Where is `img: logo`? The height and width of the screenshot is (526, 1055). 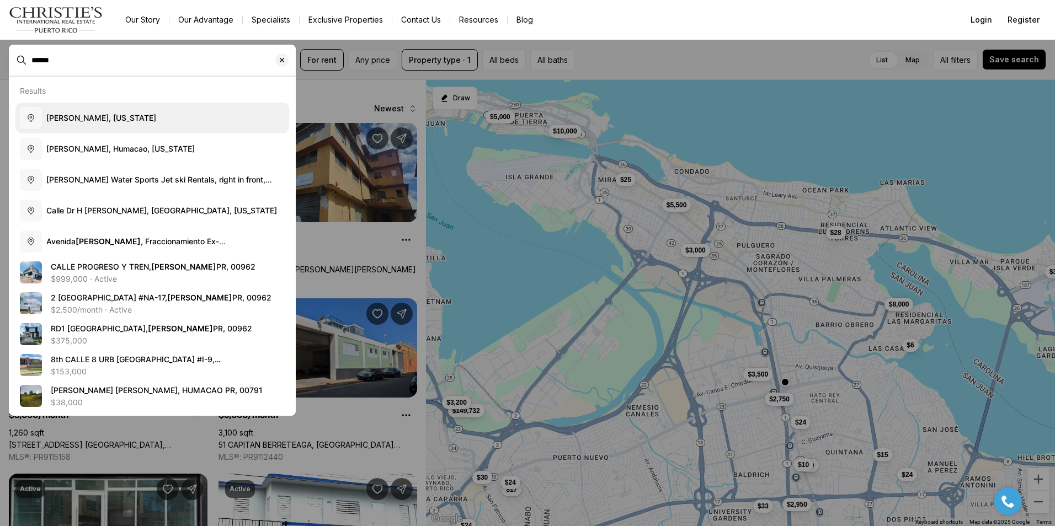 img: logo is located at coordinates (56, 20).